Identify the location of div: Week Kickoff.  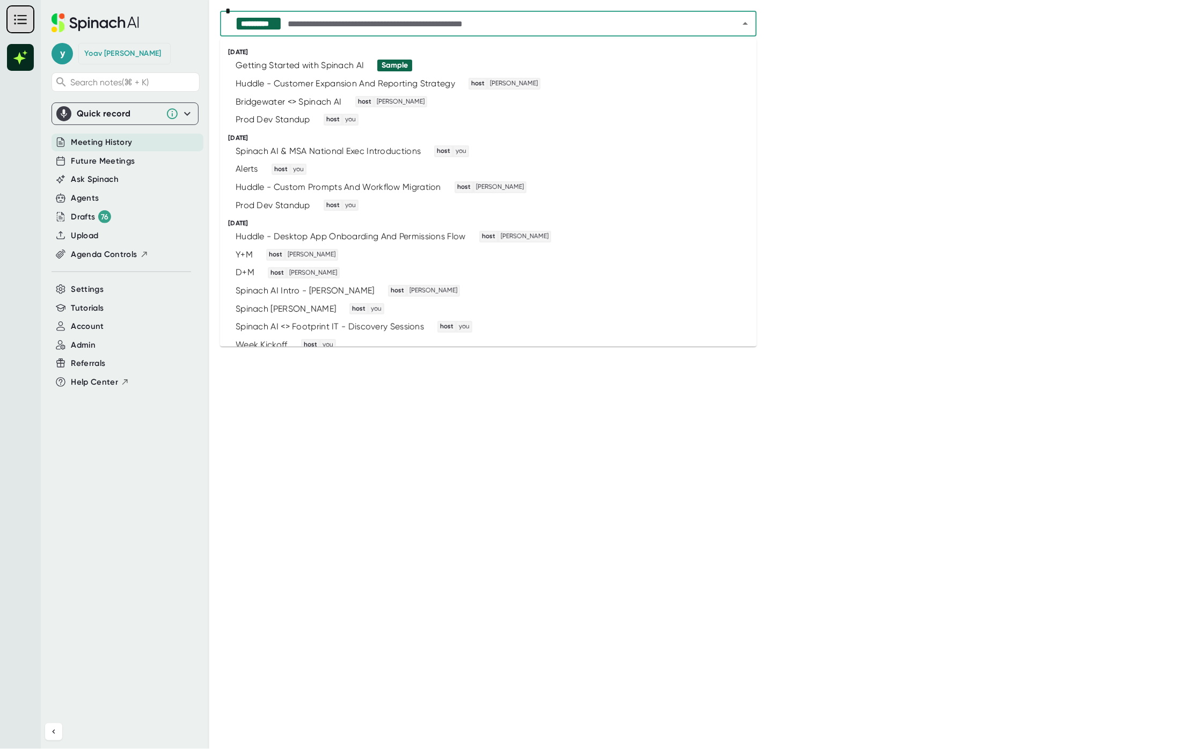
(261, 345).